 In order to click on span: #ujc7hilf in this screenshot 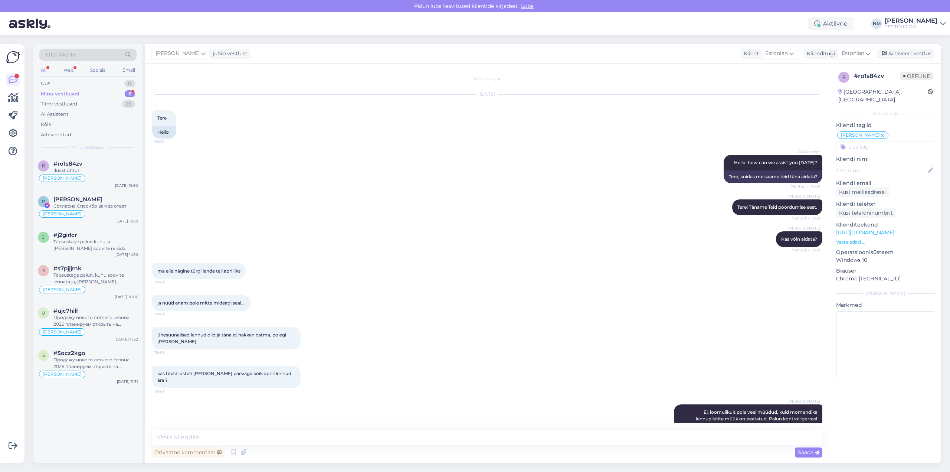, I will do `click(66, 311)`.